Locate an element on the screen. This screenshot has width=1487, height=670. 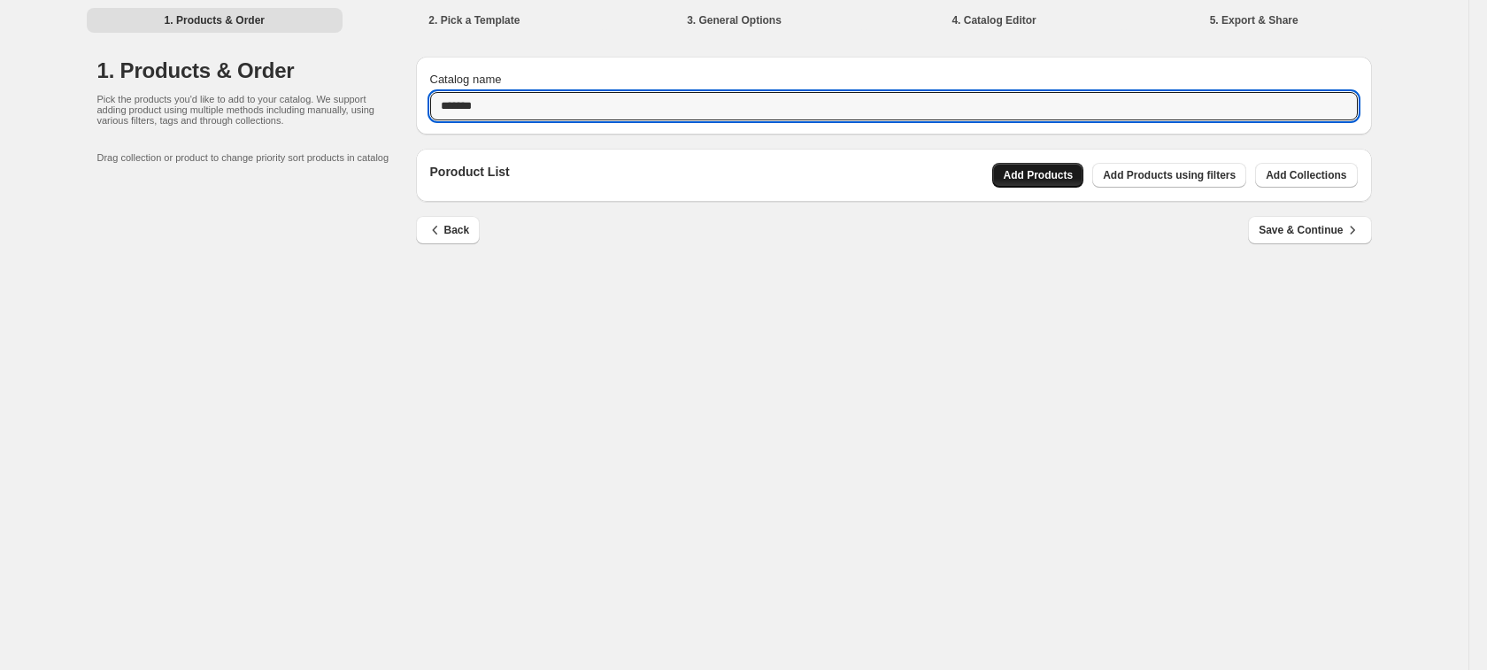
span: Back is located at coordinates (448, 230).